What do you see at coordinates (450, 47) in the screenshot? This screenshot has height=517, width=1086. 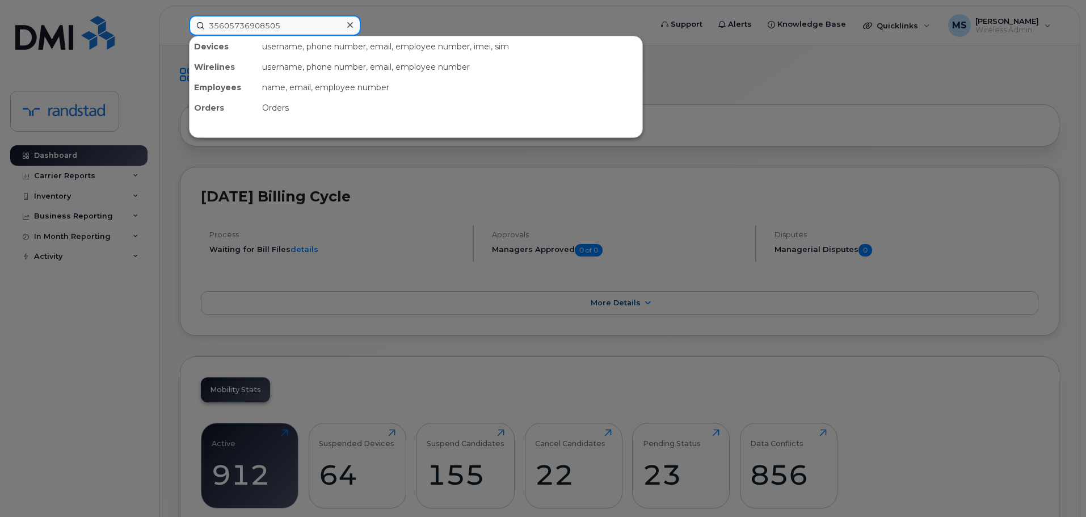 I see `div: username, phone number, email, employee number, imei, sim` at bounding box center [450, 47].